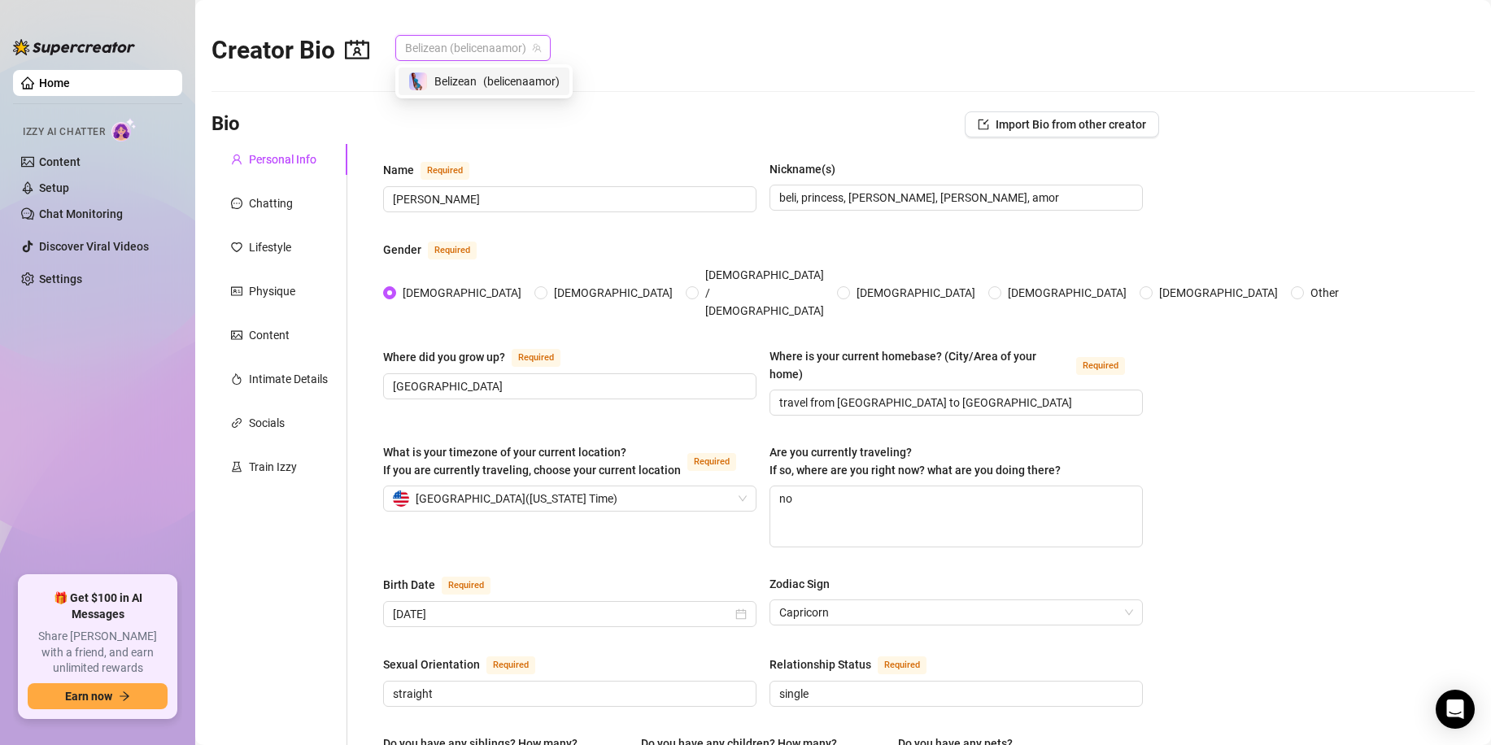 This screenshot has height=745, width=1491. Describe the element at coordinates (273, 467) in the screenshot. I see `div: Train Izzy` at that location.